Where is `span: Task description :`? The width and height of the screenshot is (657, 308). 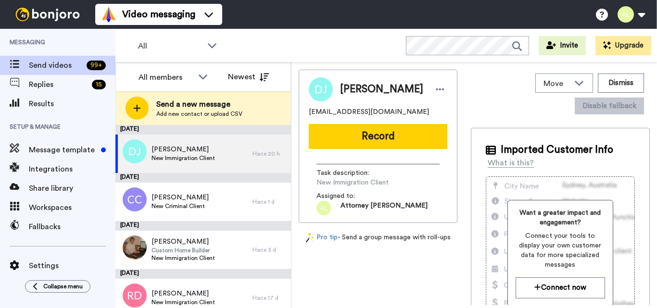 span: Task description : is located at coordinates (350, 173).